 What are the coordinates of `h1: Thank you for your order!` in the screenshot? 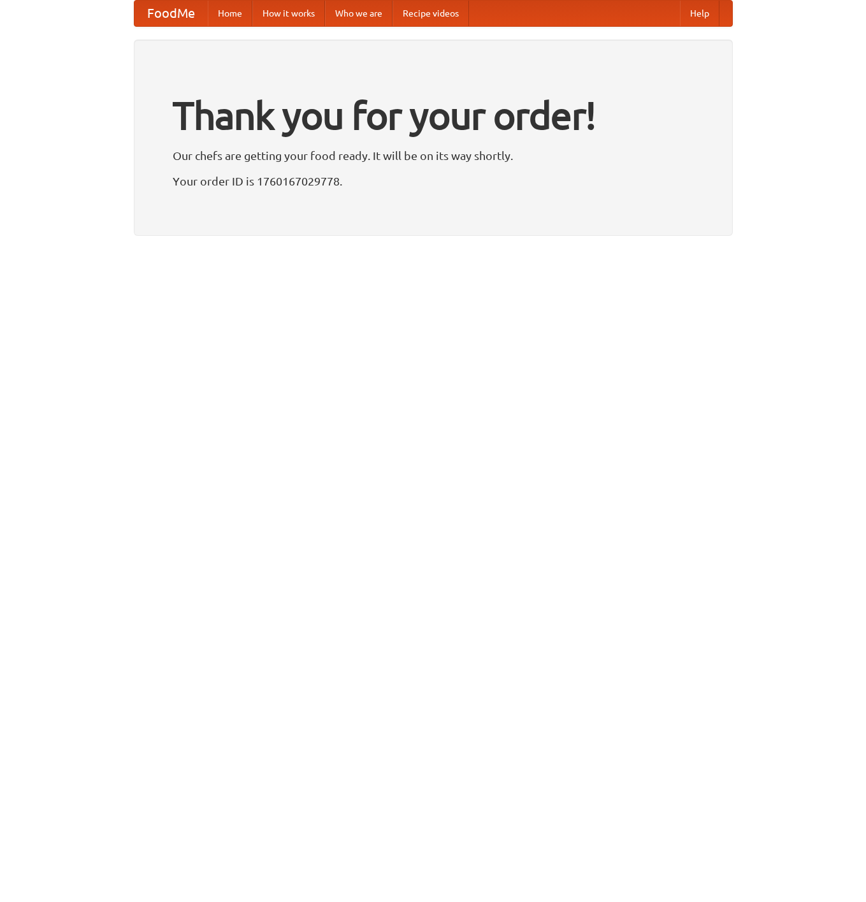 It's located at (433, 115).